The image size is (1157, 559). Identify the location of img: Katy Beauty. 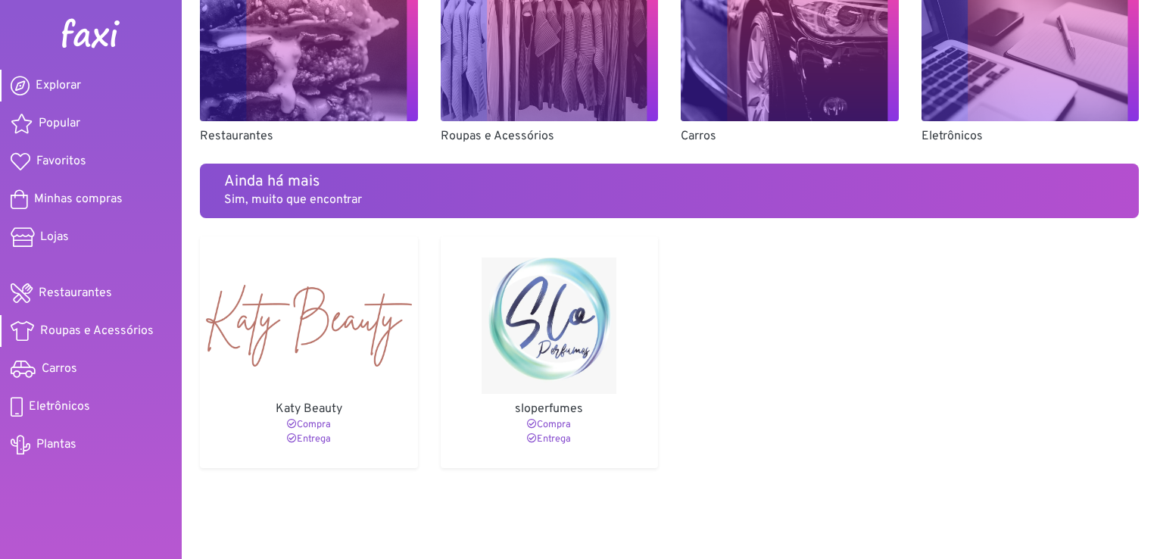
(309, 326).